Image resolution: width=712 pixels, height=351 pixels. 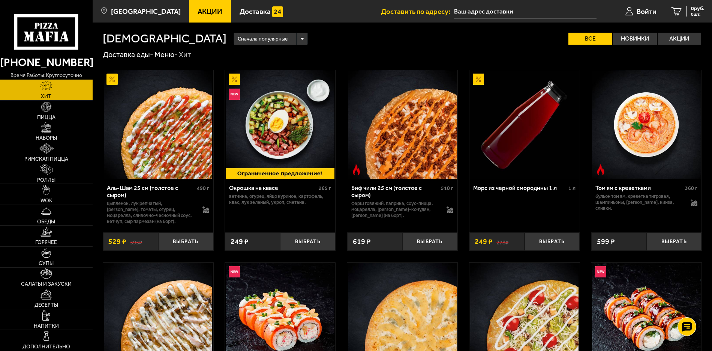 What do you see at coordinates (691, 188) in the screenshot?
I see `span: 360 г` at bounding box center [691, 188].